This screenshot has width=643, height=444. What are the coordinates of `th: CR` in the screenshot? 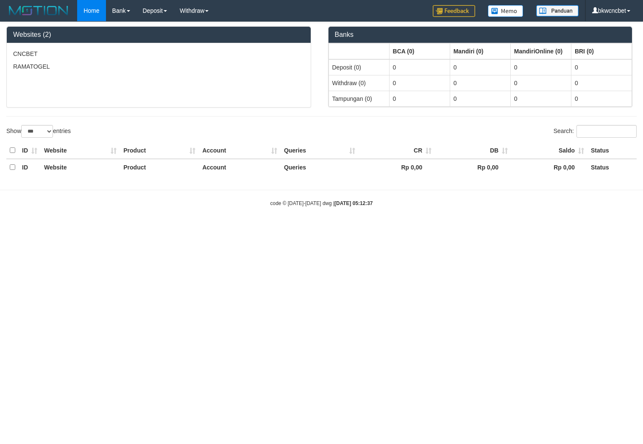 It's located at (397, 151).